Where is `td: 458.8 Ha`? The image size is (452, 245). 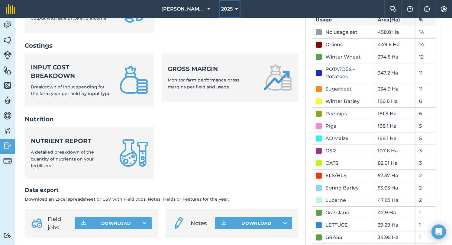
td: 458.8 Ha is located at coordinates (395, 32).